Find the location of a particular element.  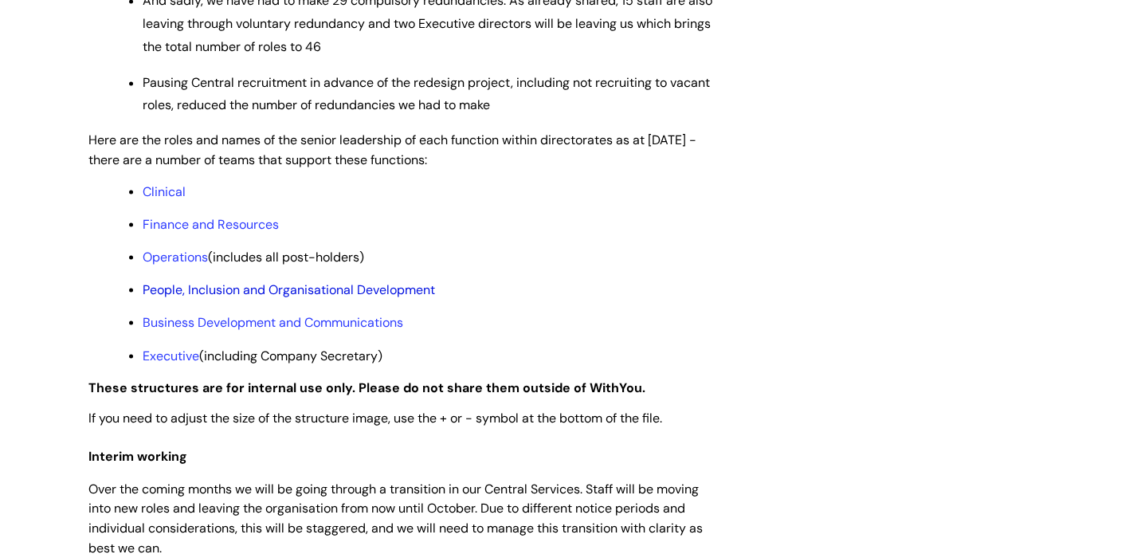

a: Clinical is located at coordinates (164, 190).